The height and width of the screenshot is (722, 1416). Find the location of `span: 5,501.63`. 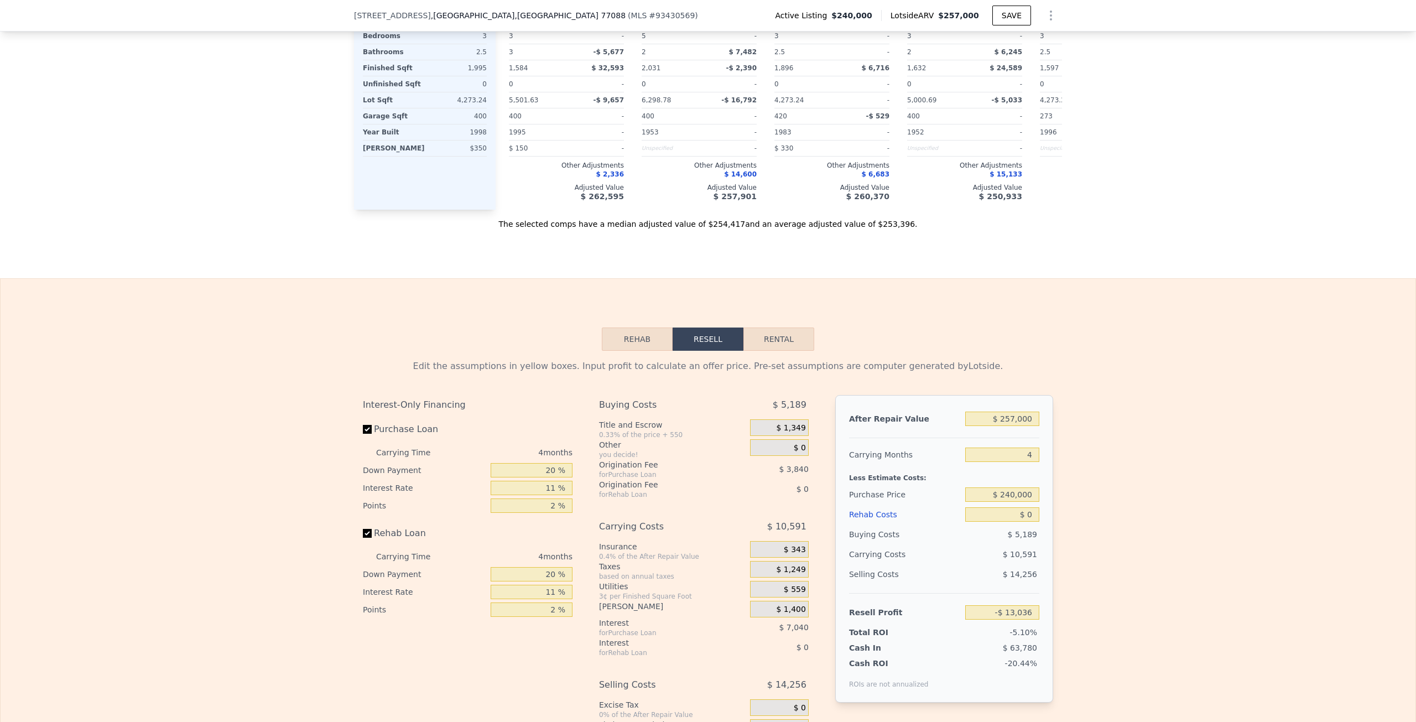

span: 5,501.63 is located at coordinates (523, 100).